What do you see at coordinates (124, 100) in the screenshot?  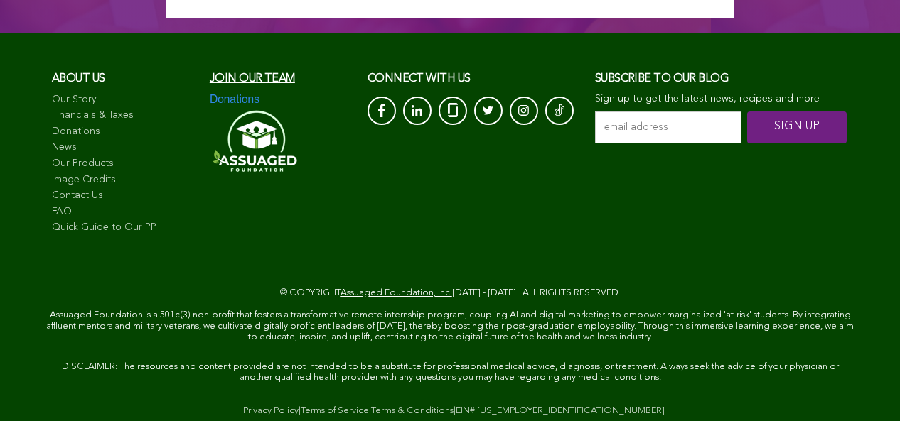 I see `a: Our Story` at bounding box center [124, 100].